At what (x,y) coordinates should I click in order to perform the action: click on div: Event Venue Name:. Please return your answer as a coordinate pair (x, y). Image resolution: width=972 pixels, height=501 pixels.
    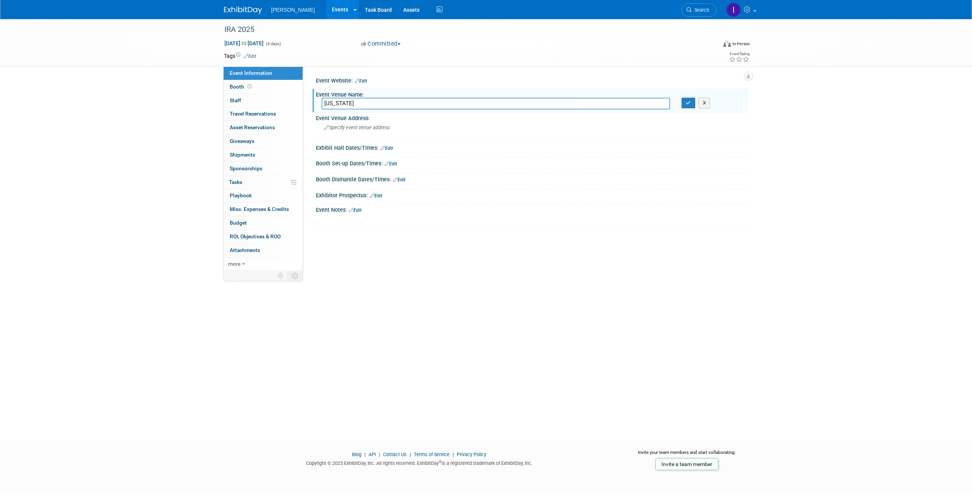
    Looking at the image, I should click on (532, 93).